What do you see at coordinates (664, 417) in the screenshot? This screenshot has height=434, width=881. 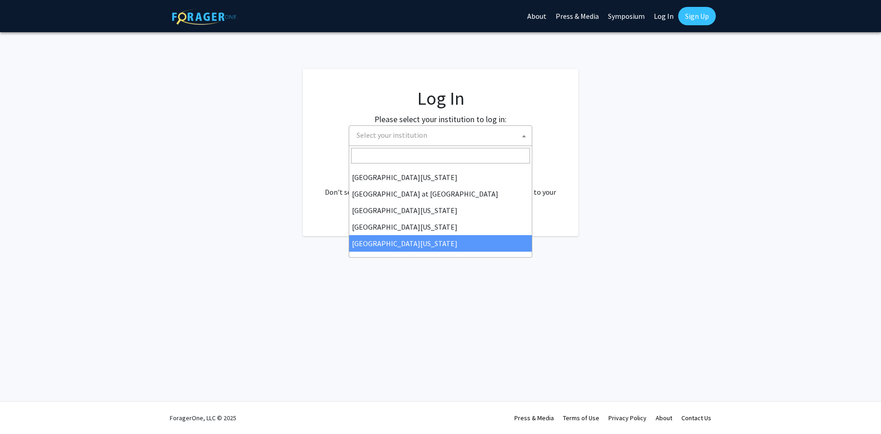 I see `a: About` at bounding box center [664, 417].